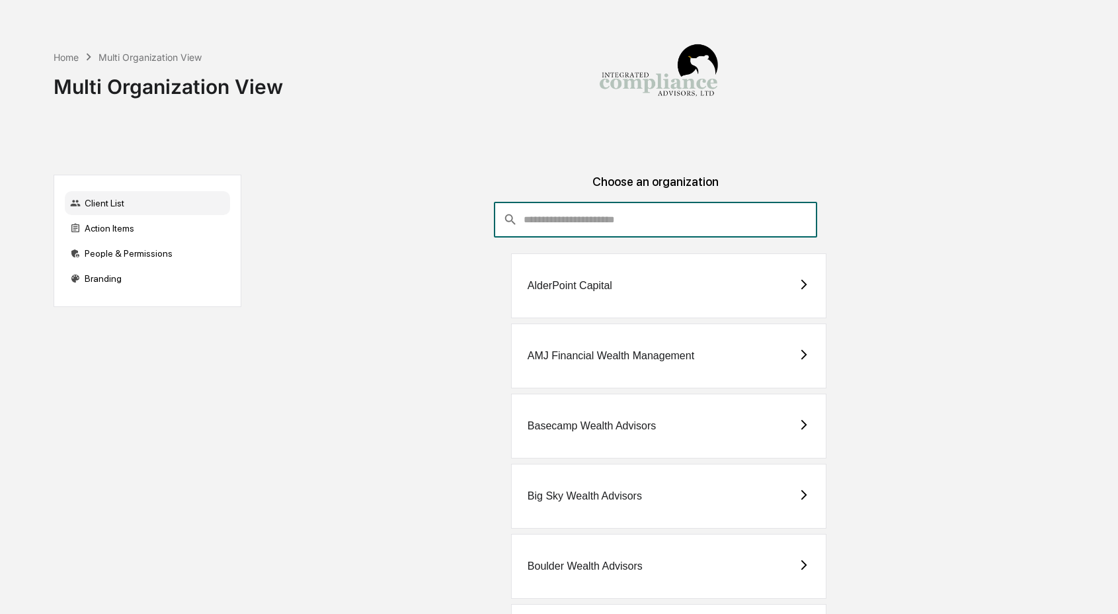  What do you see at coordinates (611, 356) in the screenshot?
I see `div: AMJ Financial Wealth Management` at bounding box center [611, 356].